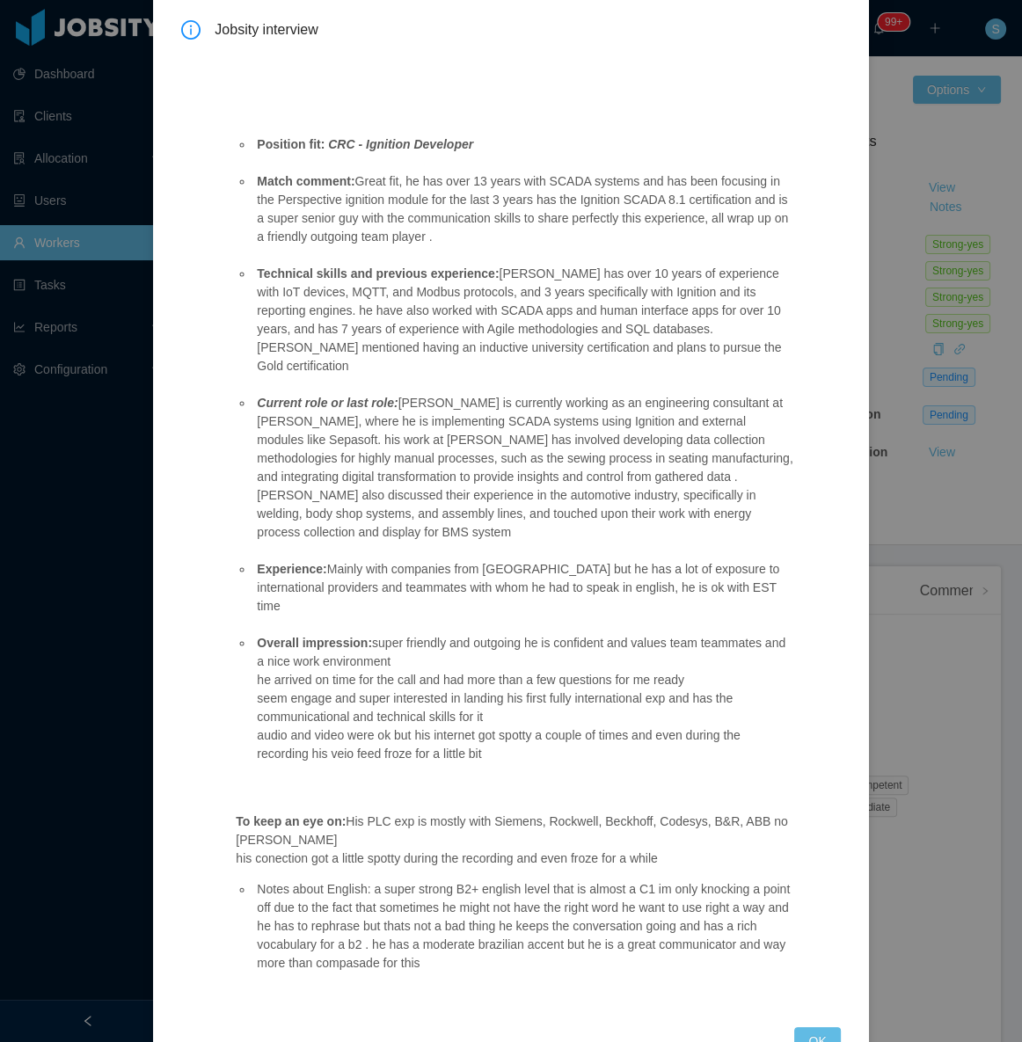 Image resolution: width=1022 pixels, height=1042 pixels. Describe the element at coordinates (523, 209) in the screenshot. I see `li: Great fit, he has over 13 years with SCADA systems and has been focusing in the Perspective ignit...` at that location.